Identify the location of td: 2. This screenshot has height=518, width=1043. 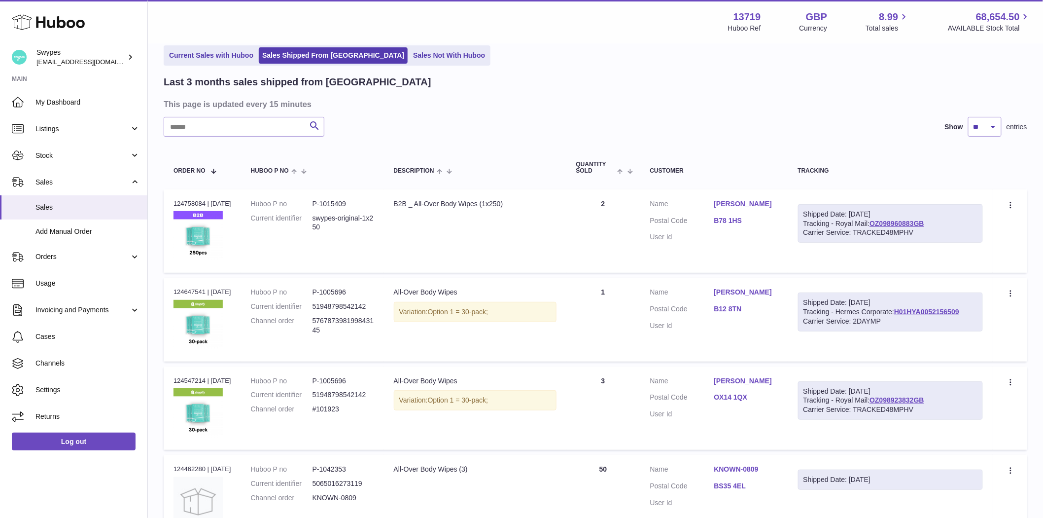
(603, 231).